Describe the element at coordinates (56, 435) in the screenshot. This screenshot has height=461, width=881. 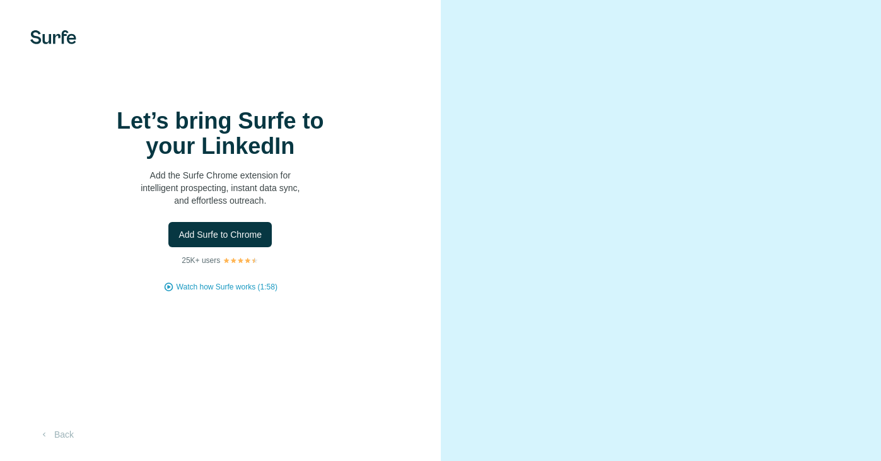
I see `button: Back` at that location.